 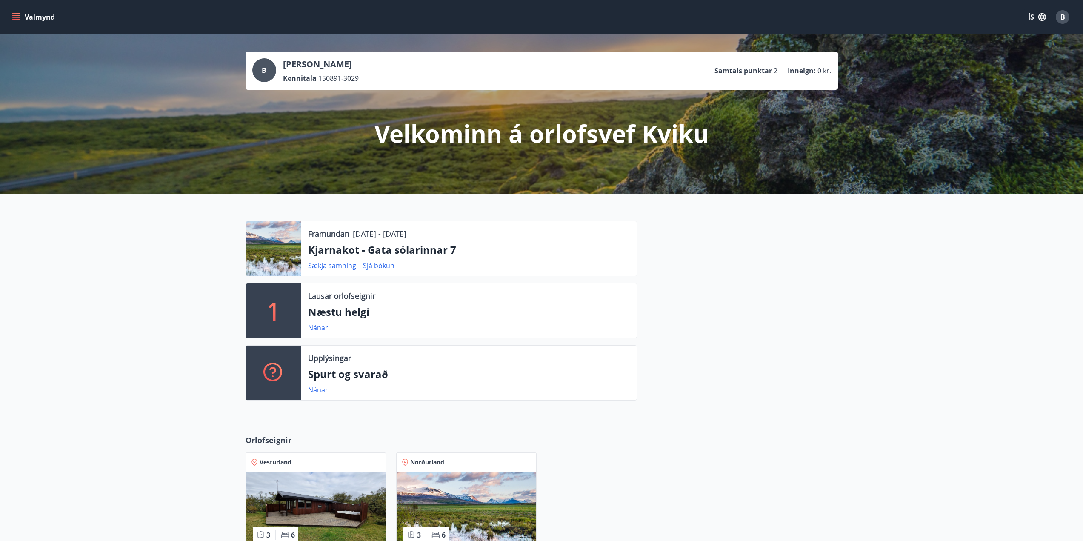 What do you see at coordinates (1063, 17) in the screenshot?
I see `button: B` at bounding box center [1063, 17].